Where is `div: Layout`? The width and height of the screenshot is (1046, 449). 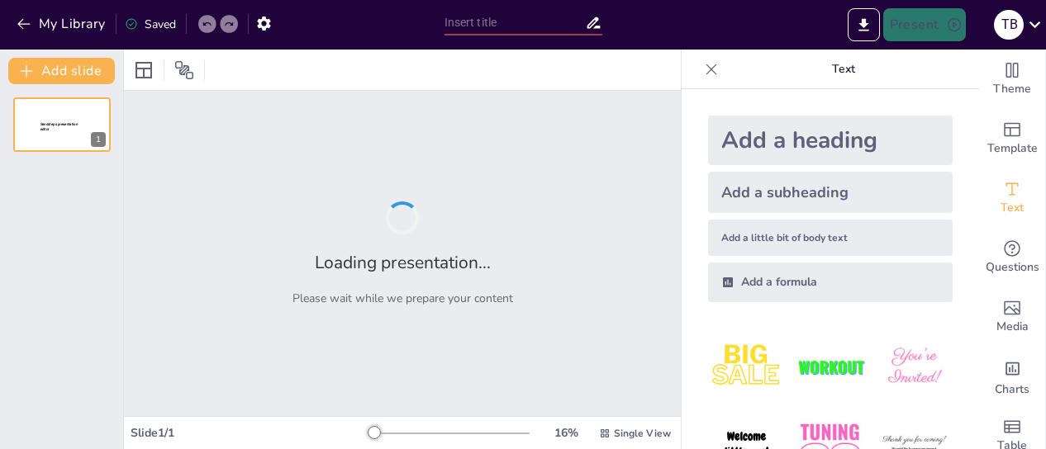 div: Layout is located at coordinates (144, 70).